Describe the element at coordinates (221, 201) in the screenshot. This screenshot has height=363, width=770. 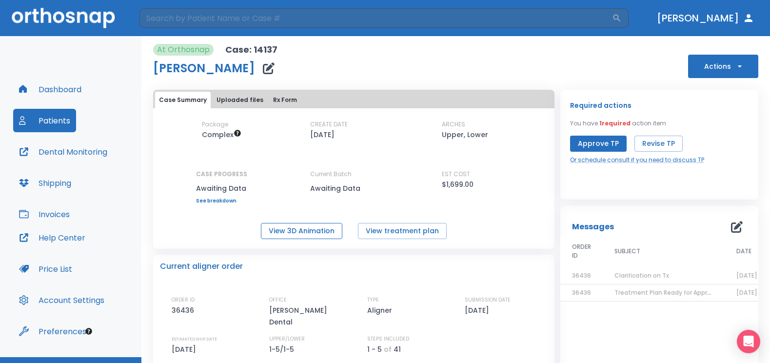
I see `a: See breakdown` at that location.